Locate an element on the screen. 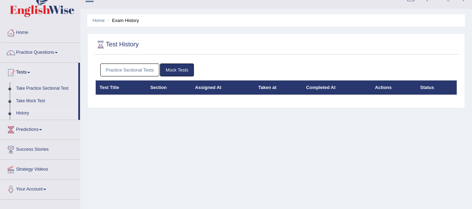  a: Success Stories is located at coordinates (40, 149).